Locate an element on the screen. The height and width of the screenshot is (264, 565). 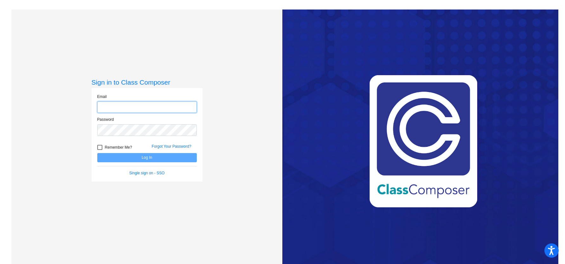
span: Remember Me? is located at coordinates (119, 147).